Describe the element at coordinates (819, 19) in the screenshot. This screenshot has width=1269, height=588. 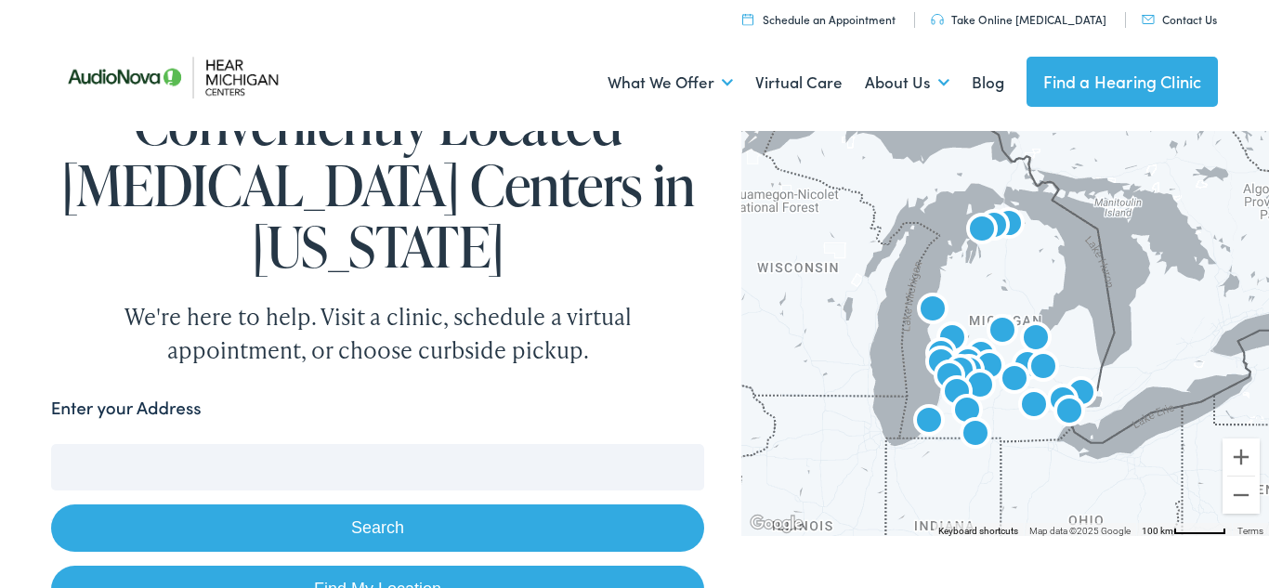
I see `a: Schedule an Appointment` at that location.